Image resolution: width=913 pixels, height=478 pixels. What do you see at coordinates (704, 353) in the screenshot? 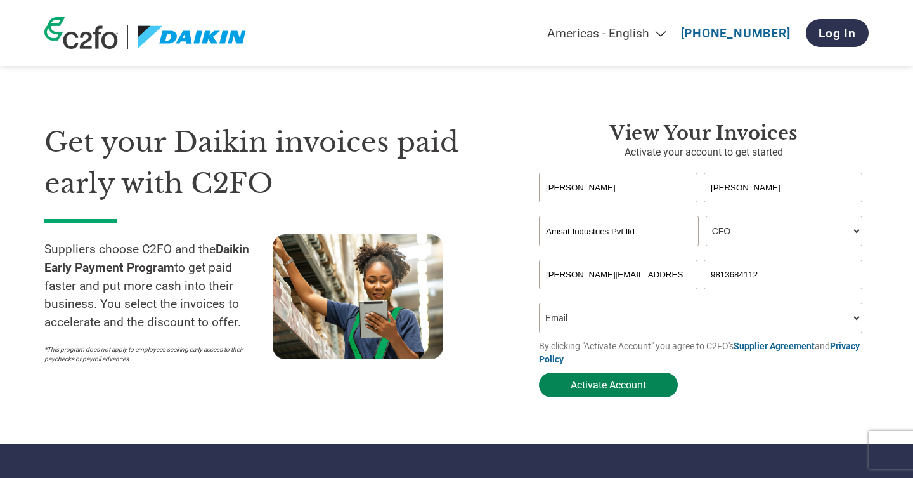
I see `p: By clicking "Activate Account" you agree to C2FO's and` at bounding box center [704, 353].